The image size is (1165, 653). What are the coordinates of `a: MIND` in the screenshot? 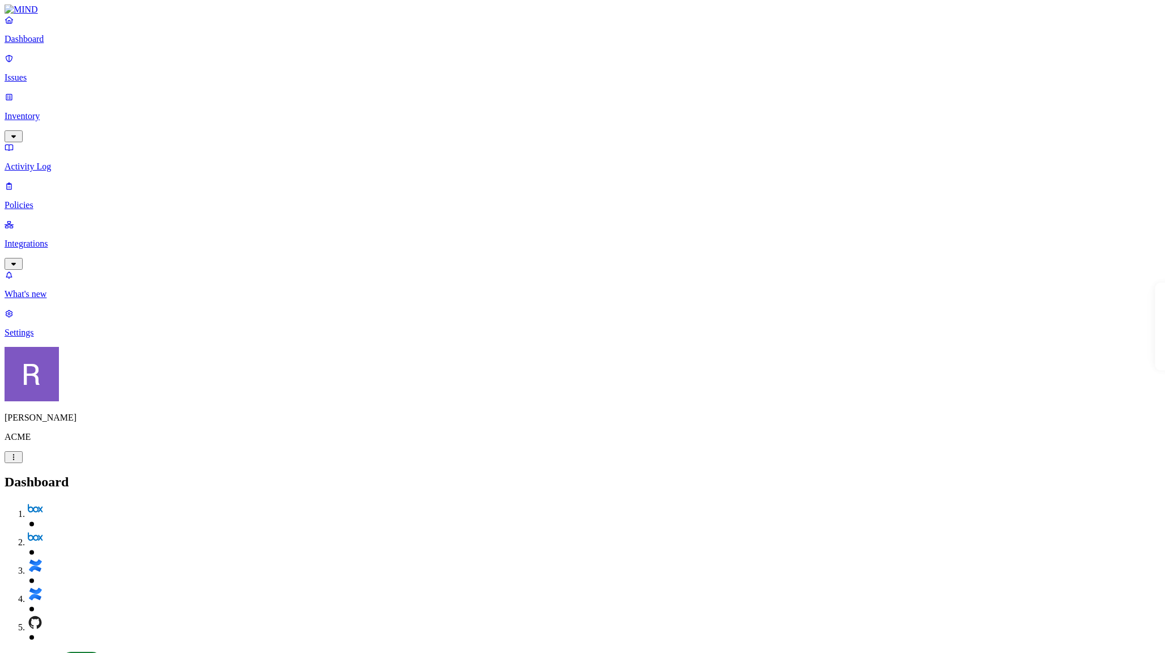 It's located at (582, 10).